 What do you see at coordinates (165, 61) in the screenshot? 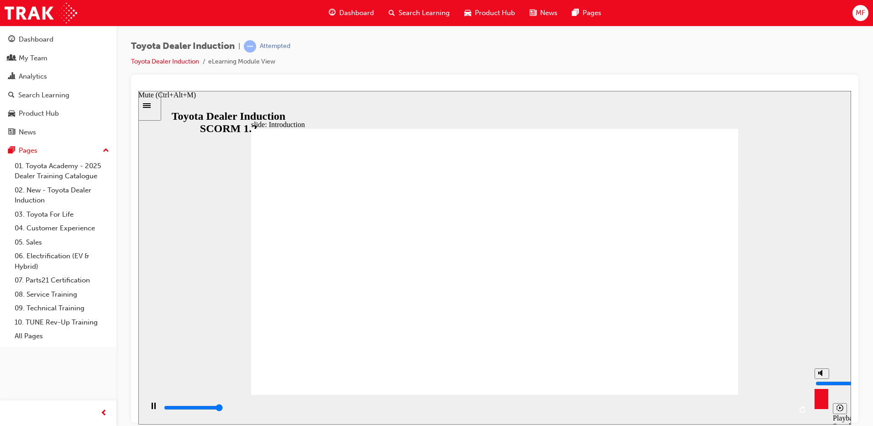
I see `a: Toyota Dealer Induction` at bounding box center [165, 61].